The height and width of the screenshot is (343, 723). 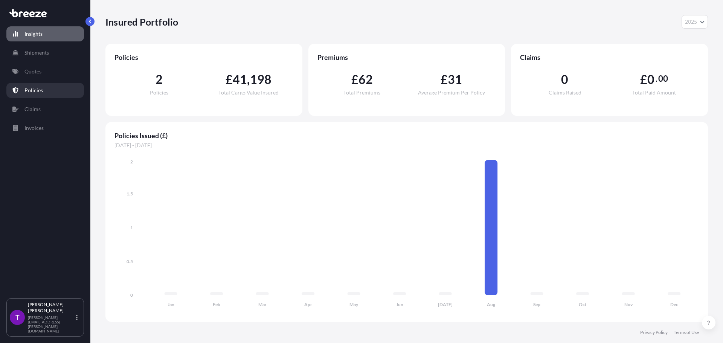 I want to click on a: Privacy Policy, so click(x=653, y=332).